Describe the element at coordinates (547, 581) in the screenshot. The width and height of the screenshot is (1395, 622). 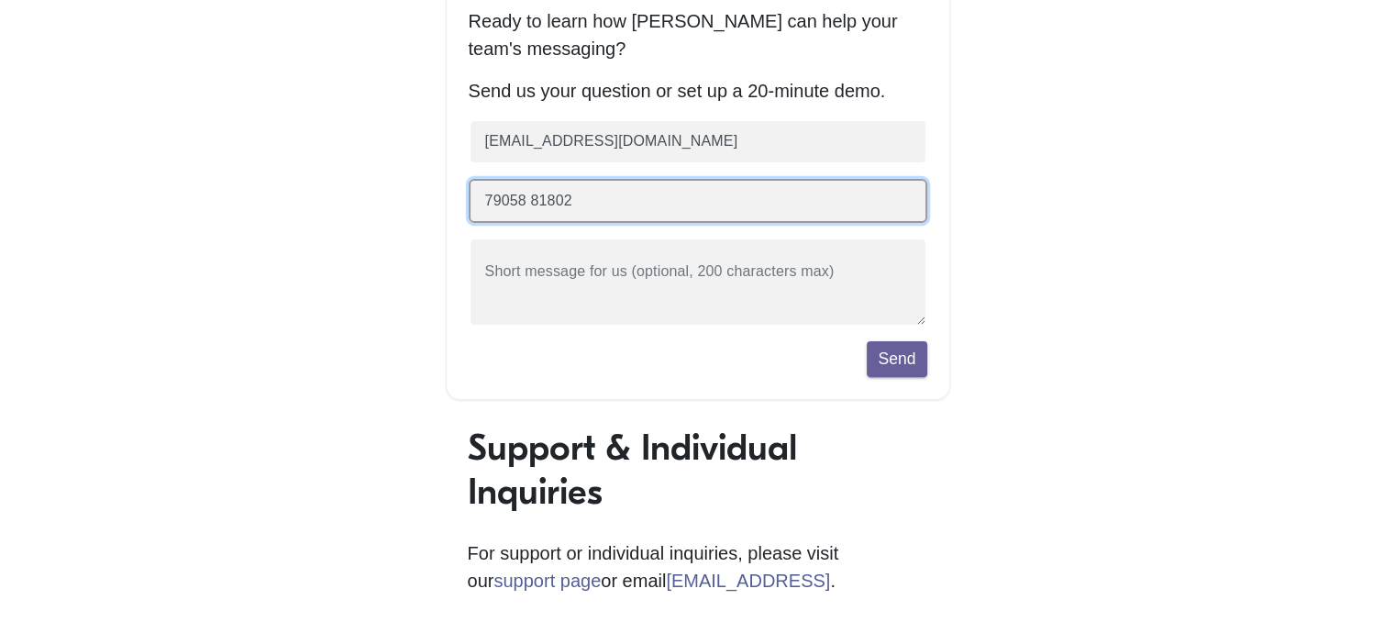
I see `a: support page` at that location.